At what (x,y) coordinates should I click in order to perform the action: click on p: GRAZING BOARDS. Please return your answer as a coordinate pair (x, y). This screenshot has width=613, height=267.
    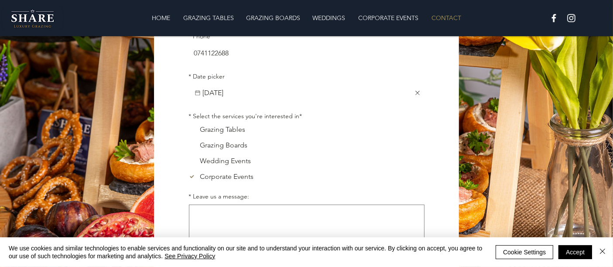
    Looking at the image, I should click on (273, 18).